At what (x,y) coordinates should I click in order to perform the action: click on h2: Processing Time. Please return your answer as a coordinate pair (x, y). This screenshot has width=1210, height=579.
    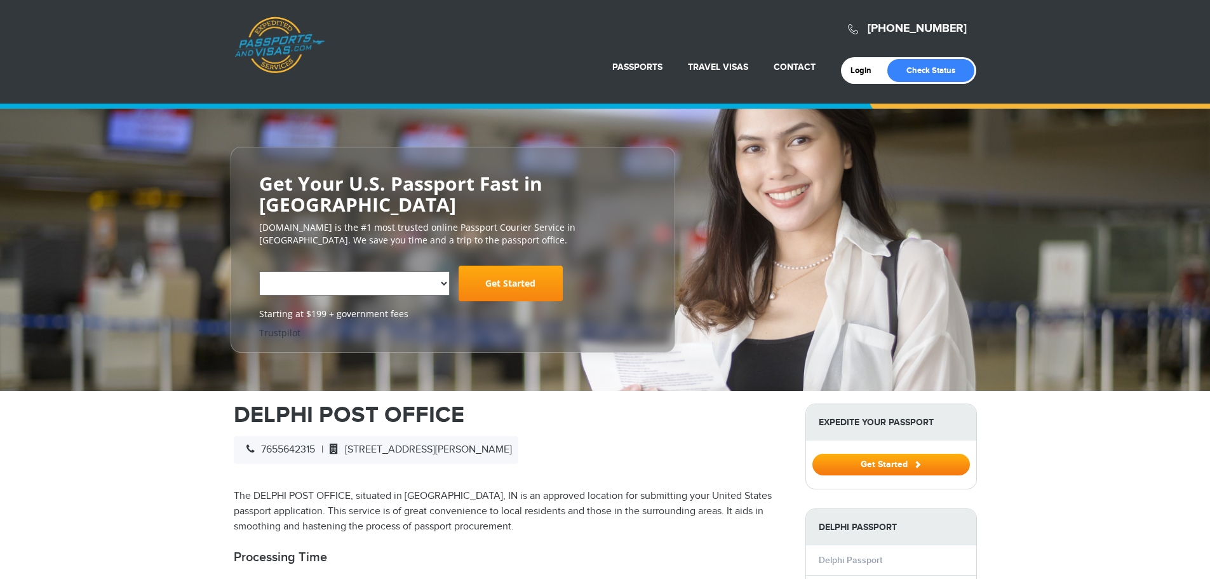
    Looking at the image, I should click on (510, 557).